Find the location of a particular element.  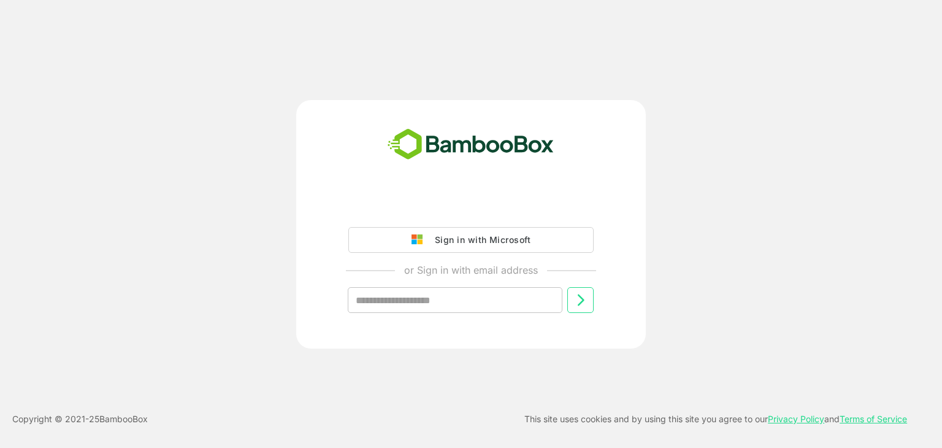

p: This site uses cookies and by using this site you agree to our and is located at coordinates (716, 419).